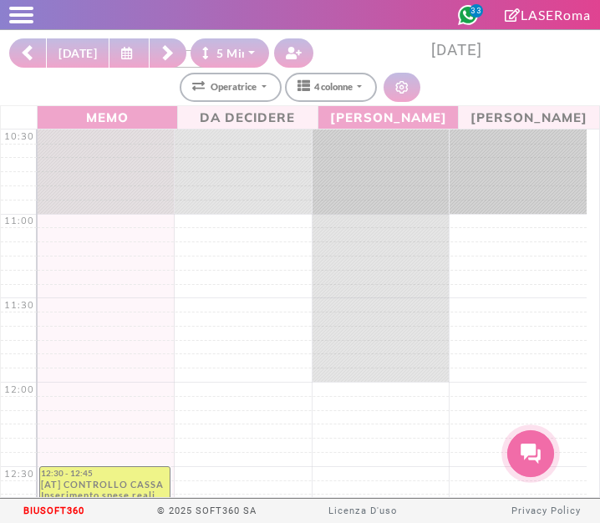 This screenshot has width=600, height=523. What do you see at coordinates (513, 15) in the screenshot?
I see `i: Clicca per andare alla pagina di firma` at bounding box center [513, 15].